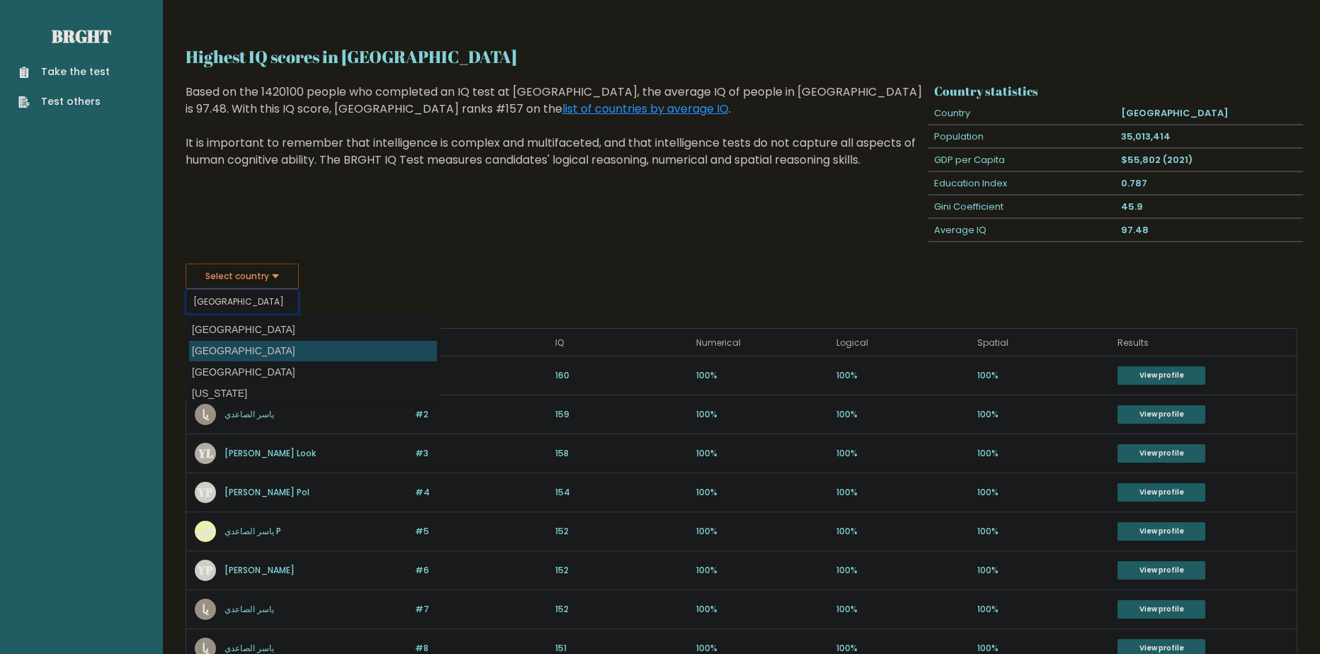  I want to click on input: Select your country, so click(242, 301).